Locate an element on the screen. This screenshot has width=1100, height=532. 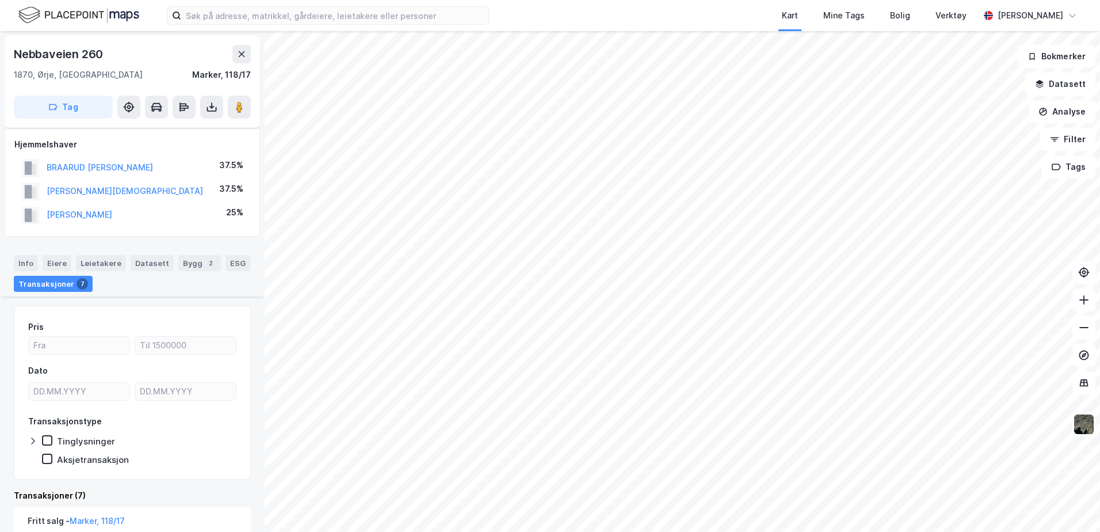
div: Transaksjoner is located at coordinates (53, 284).